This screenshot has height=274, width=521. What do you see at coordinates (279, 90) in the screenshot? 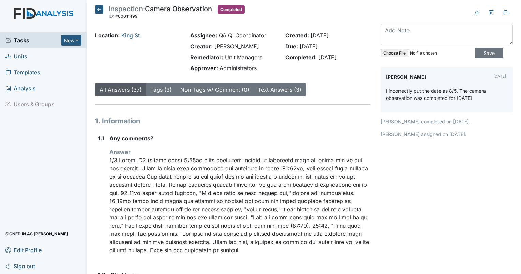
I see `button: Text Answers (3)` at bounding box center [279, 90].